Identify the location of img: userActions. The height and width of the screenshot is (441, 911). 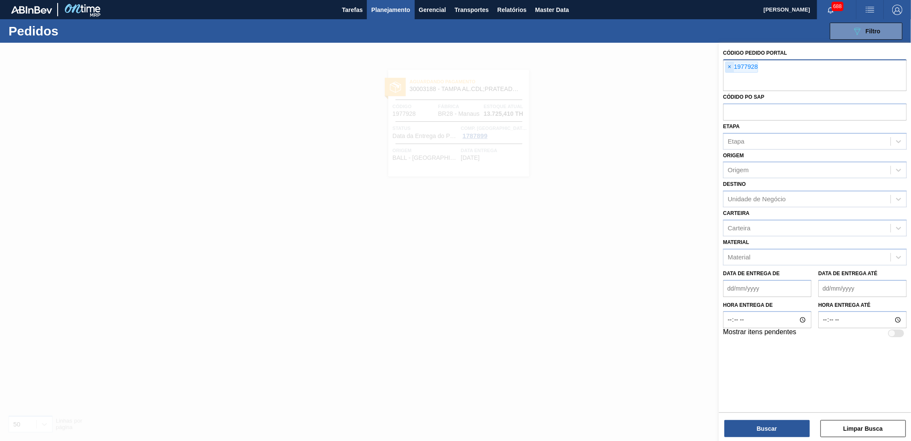
(870, 10).